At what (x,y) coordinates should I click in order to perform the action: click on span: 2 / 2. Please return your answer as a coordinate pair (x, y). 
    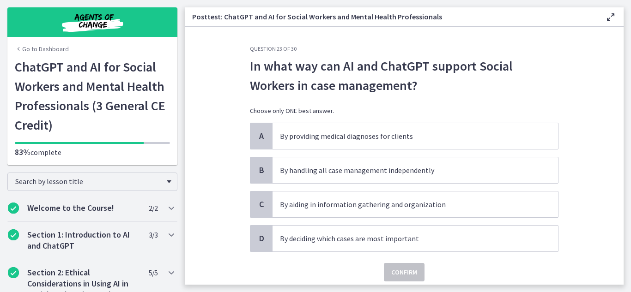
    Looking at the image, I should click on (153, 208).